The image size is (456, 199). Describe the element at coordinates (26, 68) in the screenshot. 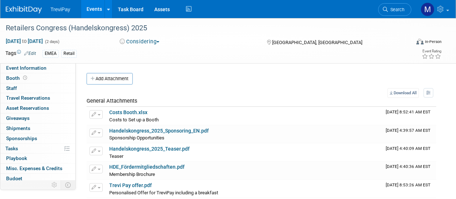

I see `span: Event Information` at that location.